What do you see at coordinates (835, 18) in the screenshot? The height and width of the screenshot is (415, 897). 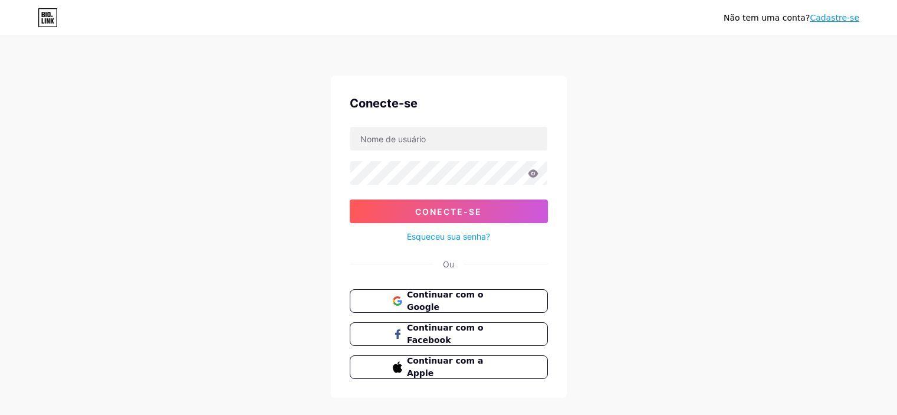 I see `a: Cadastre-se` at bounding box center [835, 18].